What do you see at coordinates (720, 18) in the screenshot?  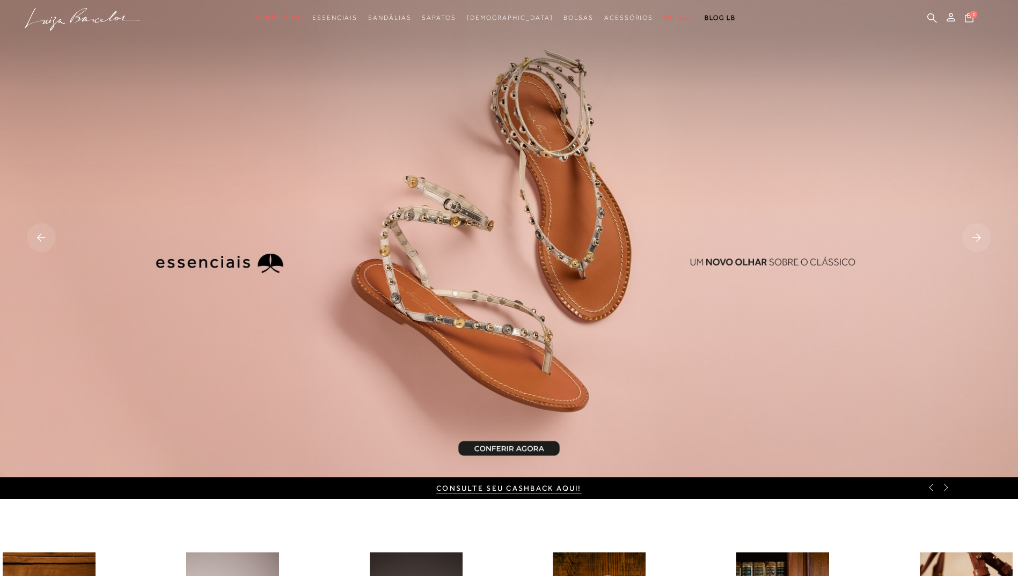 I see `span: BLOG LB` at bounding box center [720, 18].